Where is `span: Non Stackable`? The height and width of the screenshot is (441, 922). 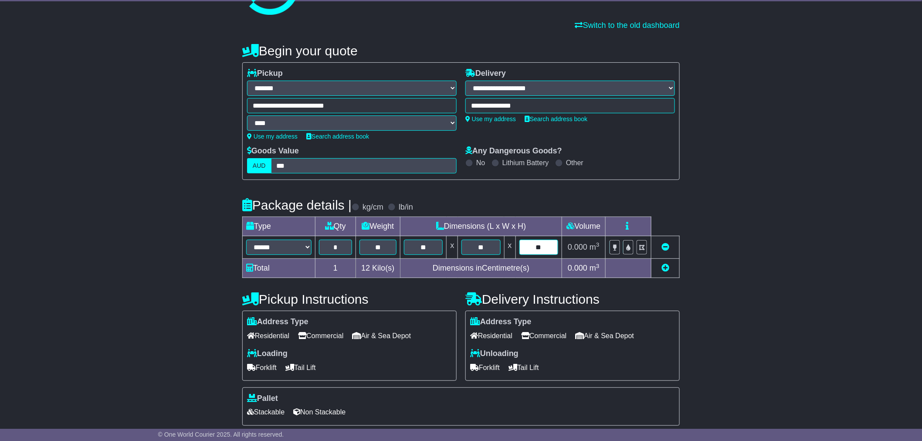 span: Non Stackable is located at coordinates (319, 412).